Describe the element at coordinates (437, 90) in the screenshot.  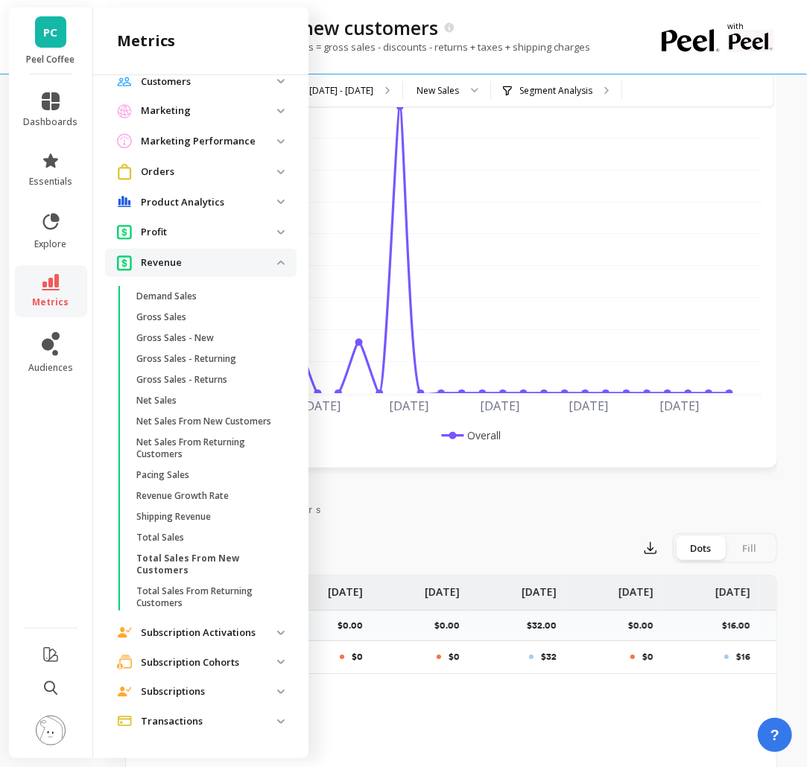
I see `div: New Sales` at that location.